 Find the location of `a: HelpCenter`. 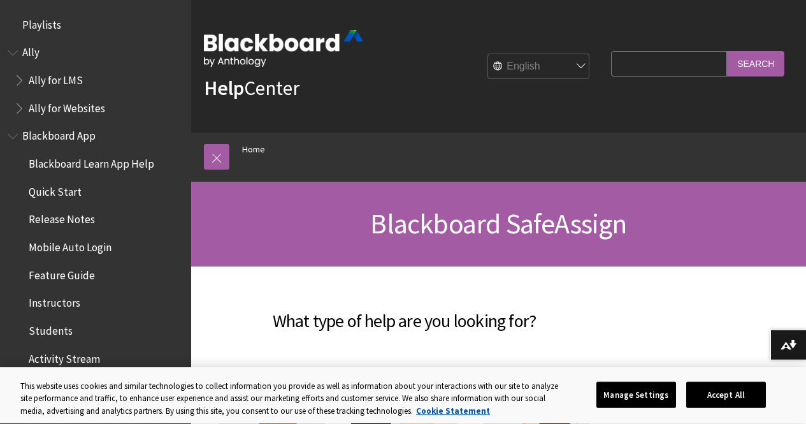

a: HelpCenter is located at coordinates (252, 88).